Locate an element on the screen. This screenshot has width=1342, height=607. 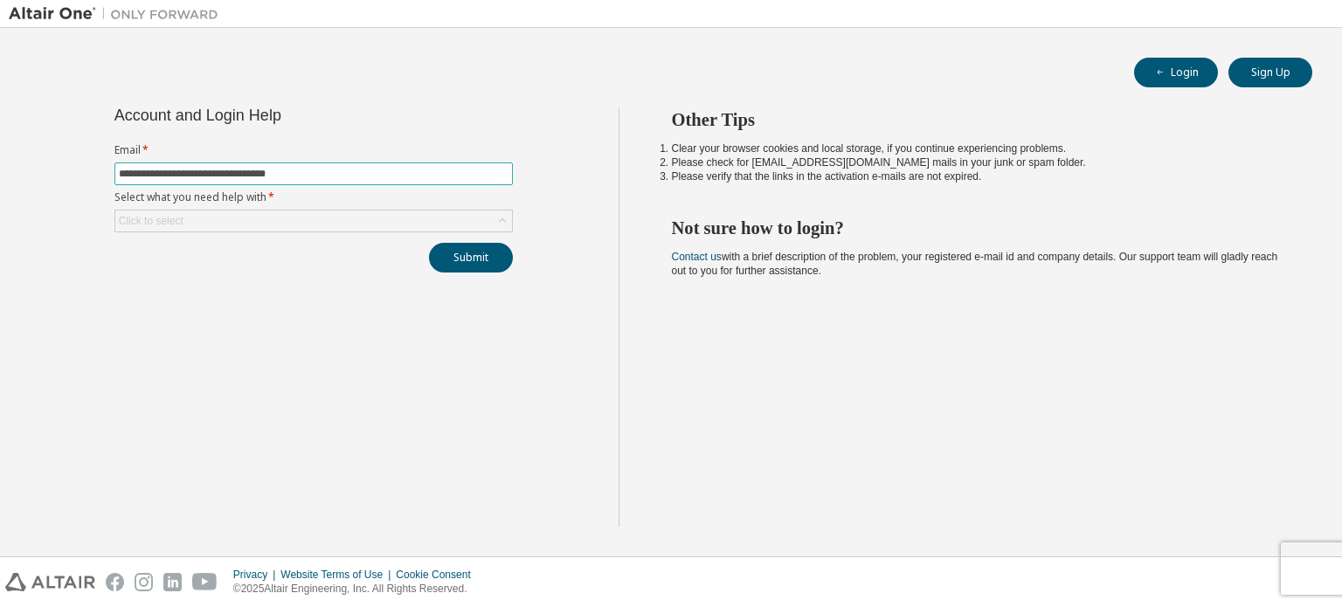
label: Email is located at coordinates (314, 150).